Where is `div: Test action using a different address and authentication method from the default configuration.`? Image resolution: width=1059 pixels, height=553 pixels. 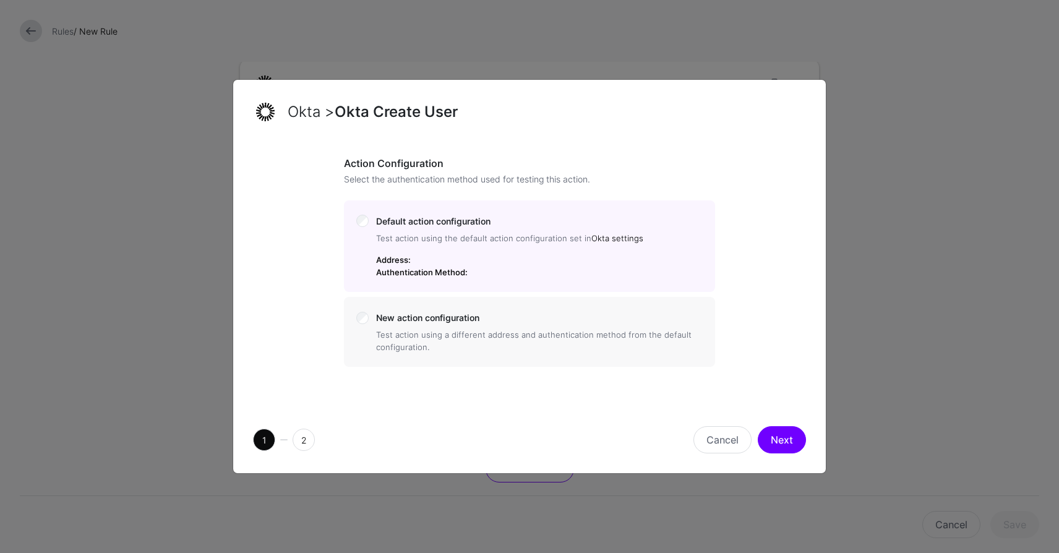 div: Test action using a different address and authentication method from the default configuration. is located at coordinates (540, 341).